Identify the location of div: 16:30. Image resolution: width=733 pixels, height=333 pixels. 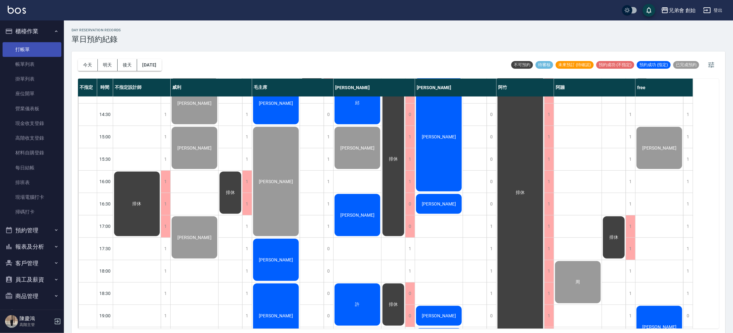
(105, 204).